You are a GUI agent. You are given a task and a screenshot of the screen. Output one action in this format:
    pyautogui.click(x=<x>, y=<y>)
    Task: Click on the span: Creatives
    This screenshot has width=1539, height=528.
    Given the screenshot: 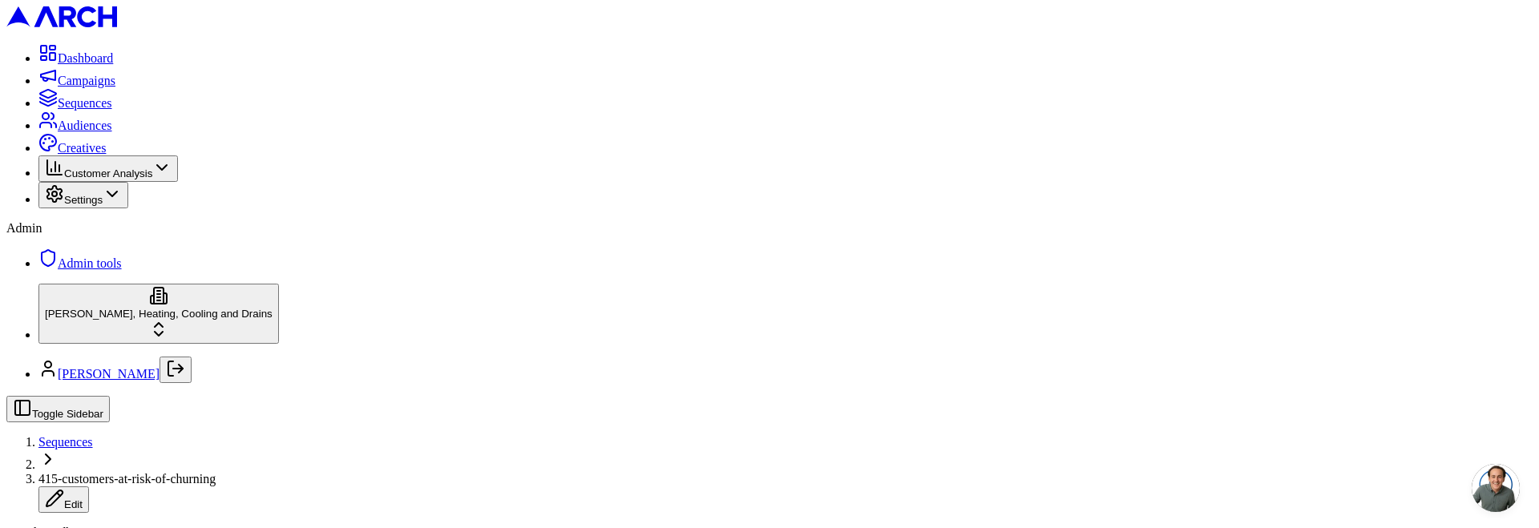 What is the action you would take?
    pyautogui.click(x=82, y=147)
    